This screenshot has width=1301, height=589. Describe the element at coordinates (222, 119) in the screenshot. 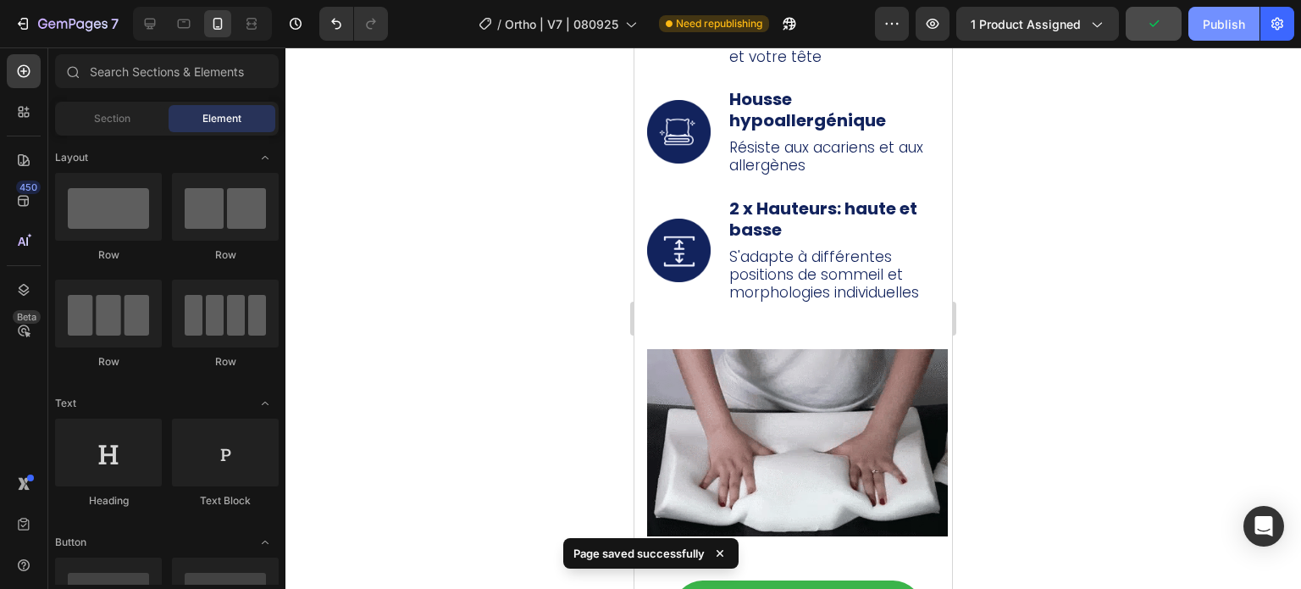

I see `span: Element` at that location.